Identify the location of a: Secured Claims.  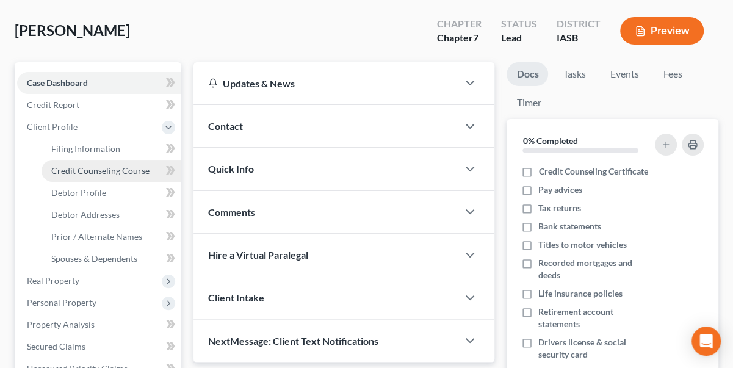
(99, 347).